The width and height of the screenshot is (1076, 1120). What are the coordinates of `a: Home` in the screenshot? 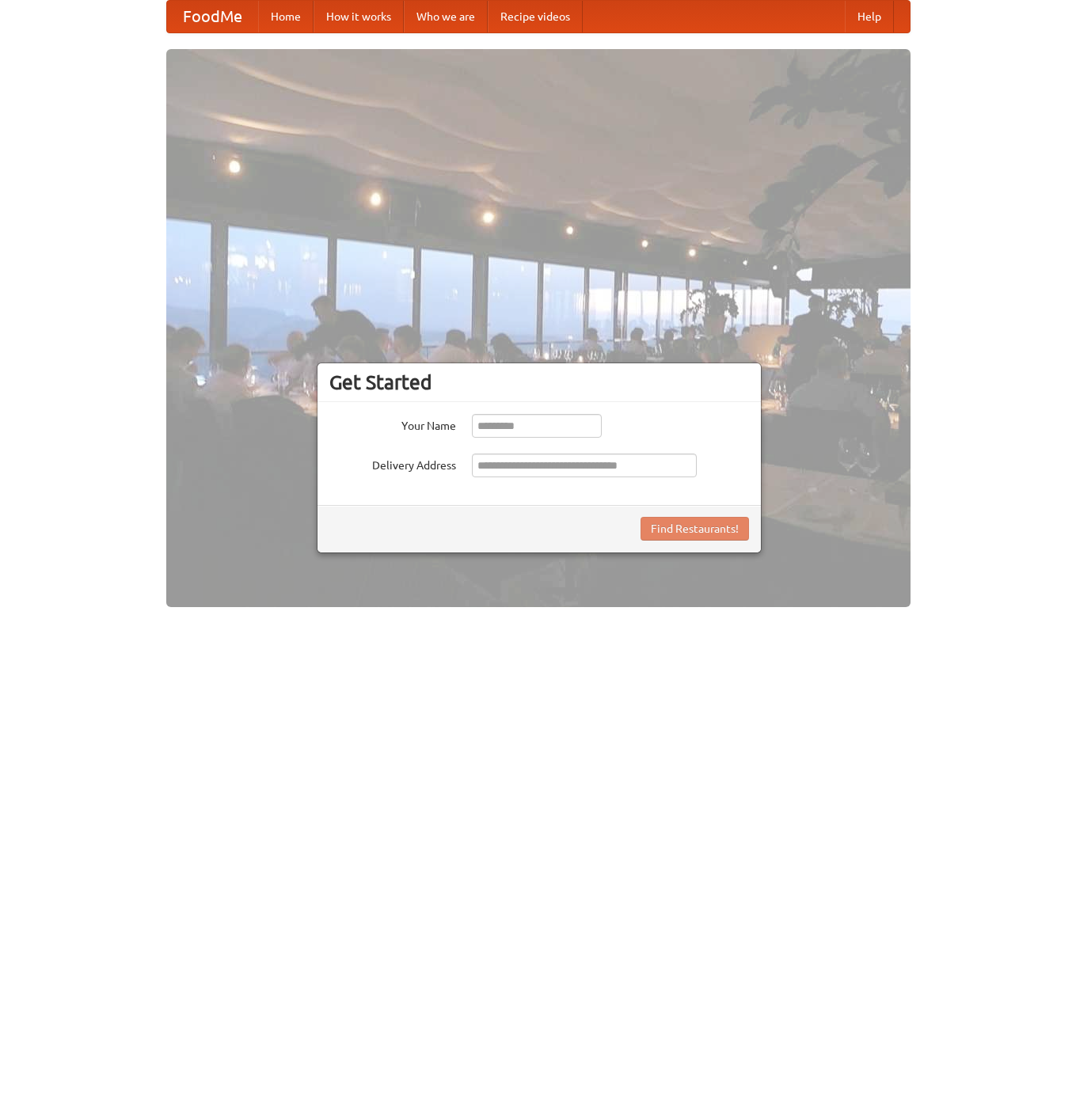 It's located at (285, 17).